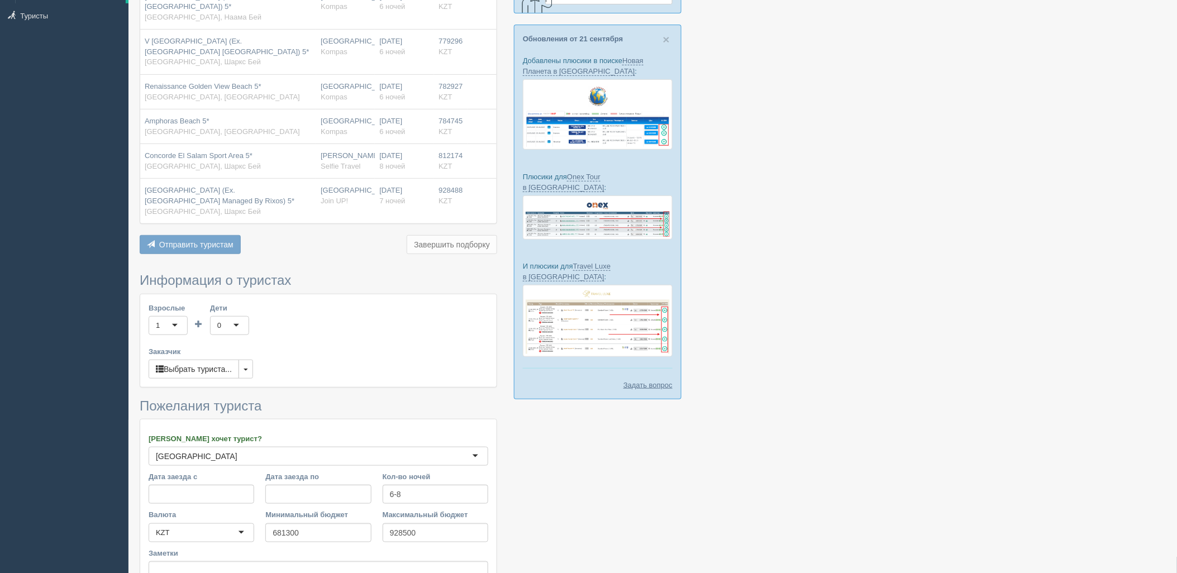  I want to click on div: 0, so click(219, 326).